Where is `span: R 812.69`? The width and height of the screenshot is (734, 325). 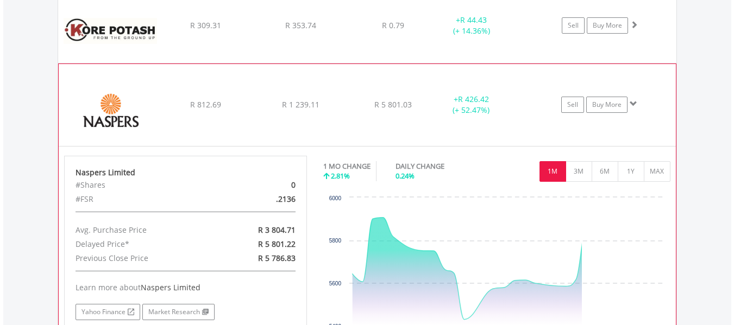 span: R 812.69 is located at coordinates (205, 104).